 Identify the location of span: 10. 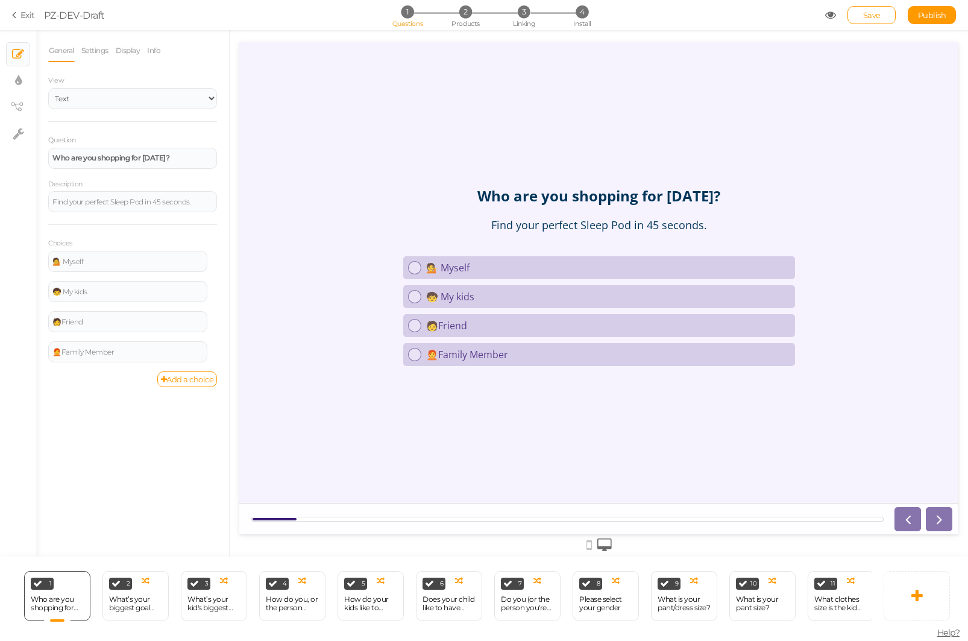
(754, 584).